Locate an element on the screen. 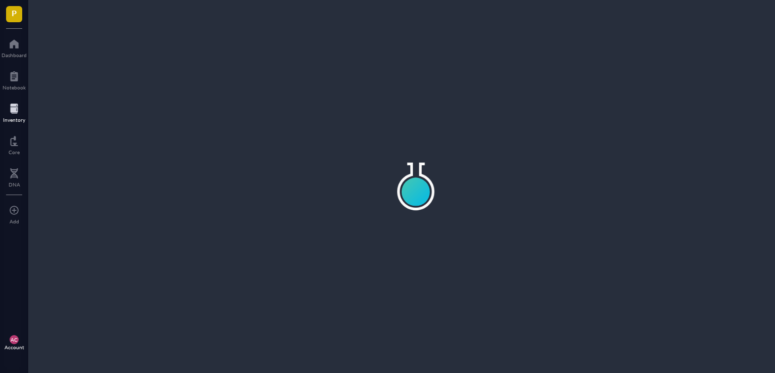  a: Notebook is located at coordinates (14, 79).